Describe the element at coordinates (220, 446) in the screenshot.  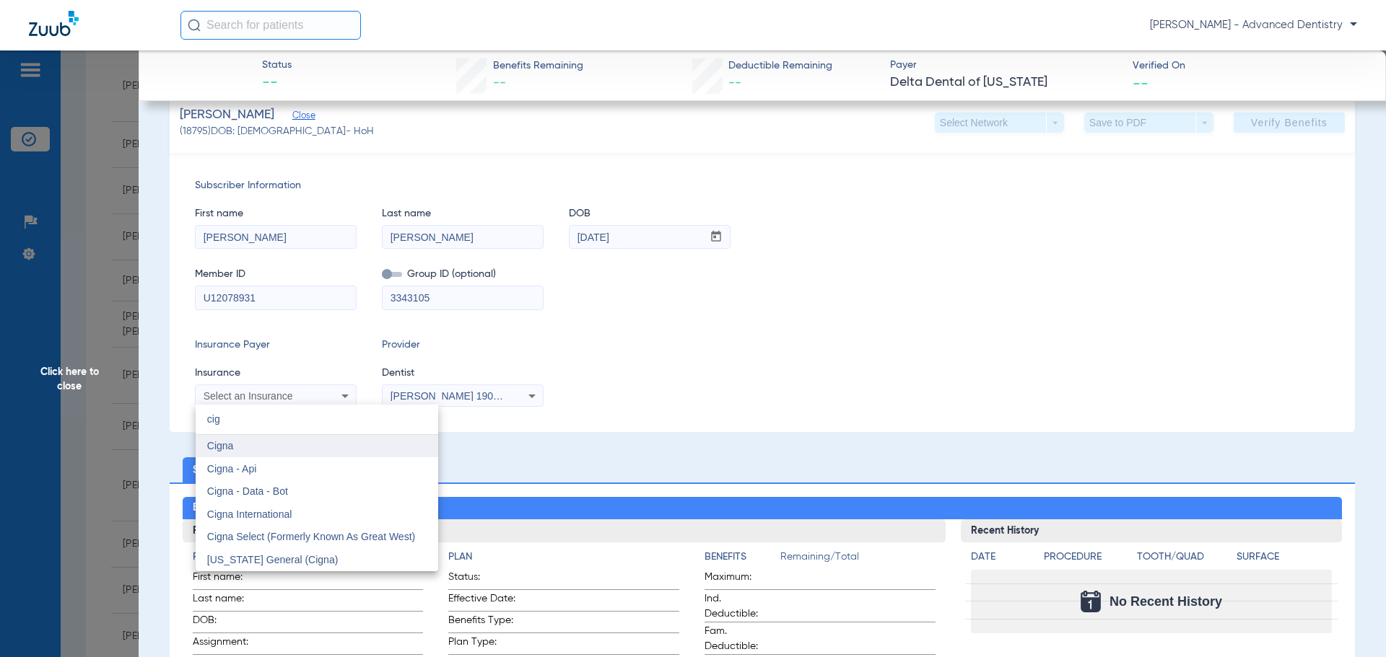
I see `span: Cigna` at that location.